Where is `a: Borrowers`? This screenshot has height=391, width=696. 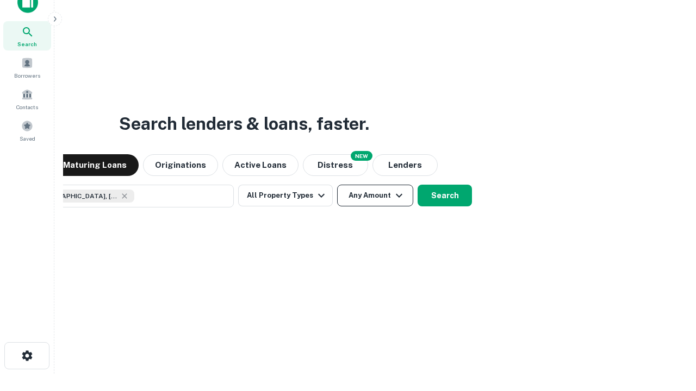
a: Borrowers is located at coordinates (27, 67).